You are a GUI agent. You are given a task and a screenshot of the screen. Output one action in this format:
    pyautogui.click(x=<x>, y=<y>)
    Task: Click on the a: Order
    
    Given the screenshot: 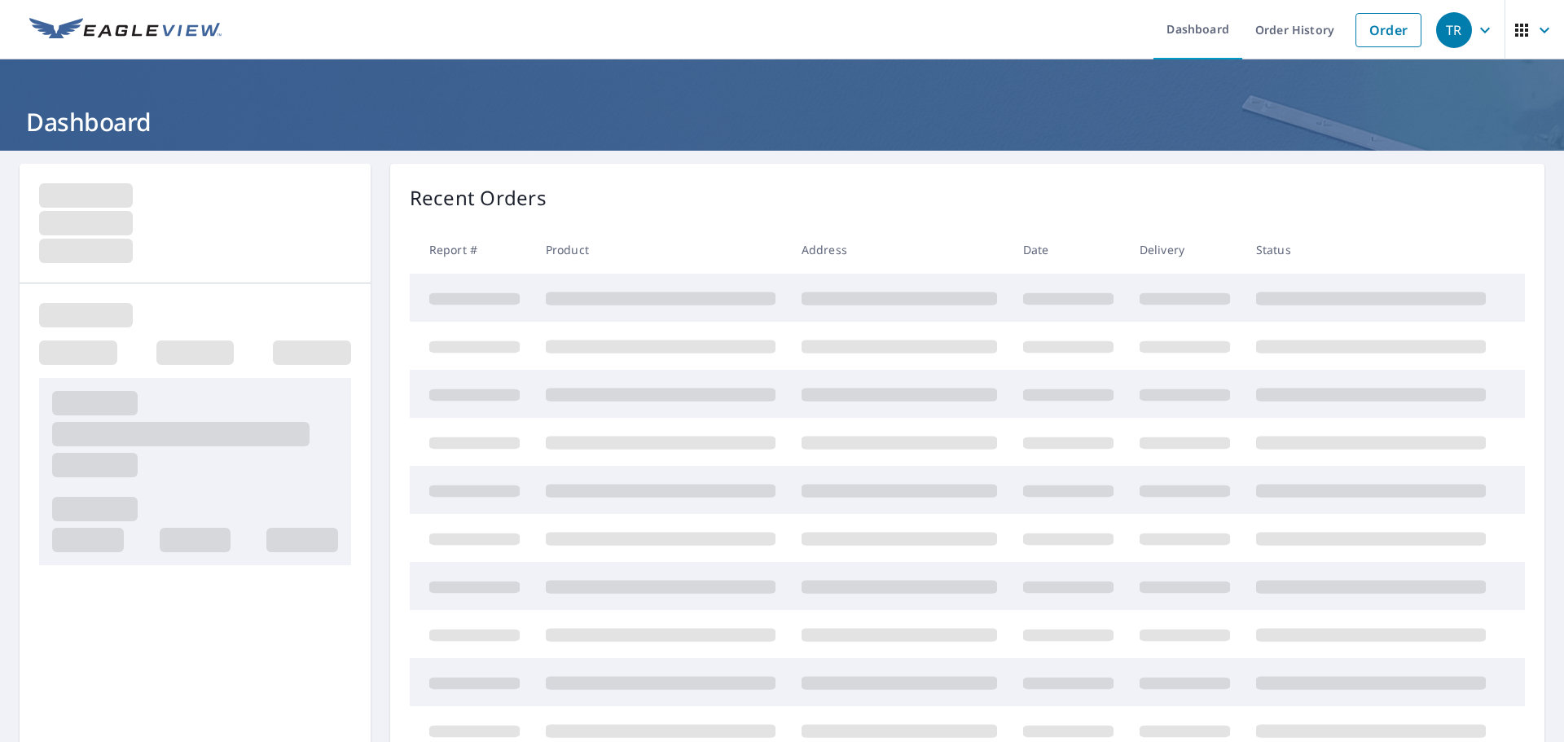 What is the action you would take?
    pyautogui.click(x=1388, y=30)
    